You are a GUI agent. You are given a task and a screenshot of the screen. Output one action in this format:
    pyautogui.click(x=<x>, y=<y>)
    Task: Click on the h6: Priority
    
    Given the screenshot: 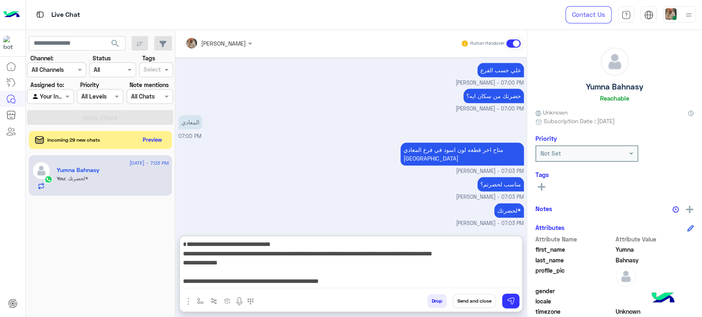 What is the action you would take?
    pyautogui.click(x=546, y=139)
    